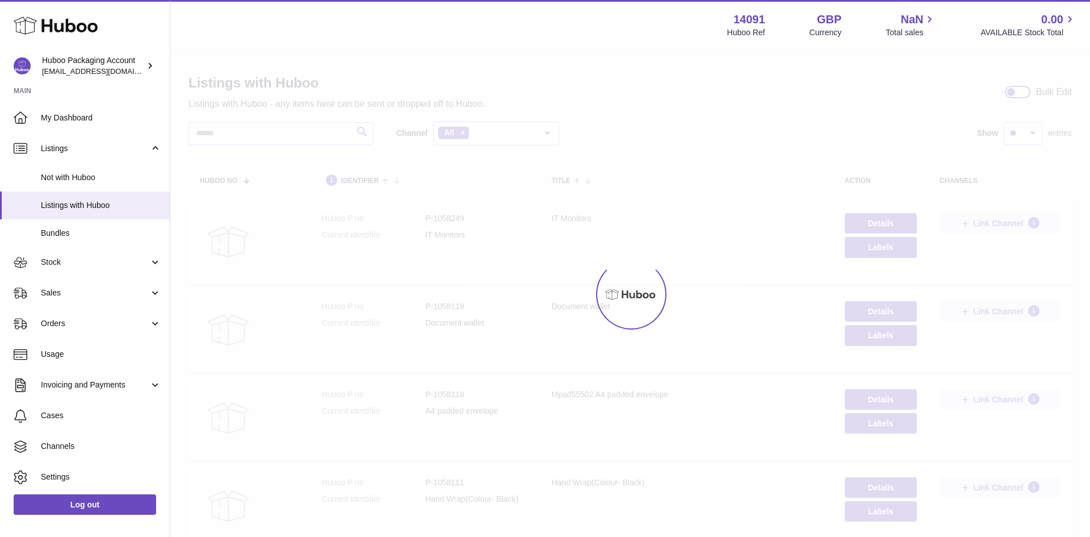 The image size is (1090, 537). What do you see at coordinates (101, 354) in the screenshot?
I see `span: Usage` at bounding box center [101, 354].